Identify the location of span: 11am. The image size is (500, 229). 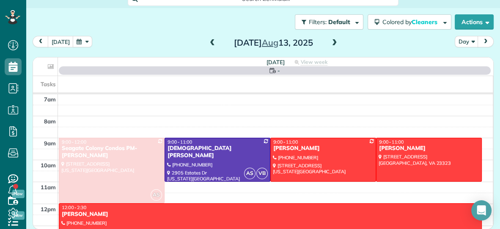
(48, 187).